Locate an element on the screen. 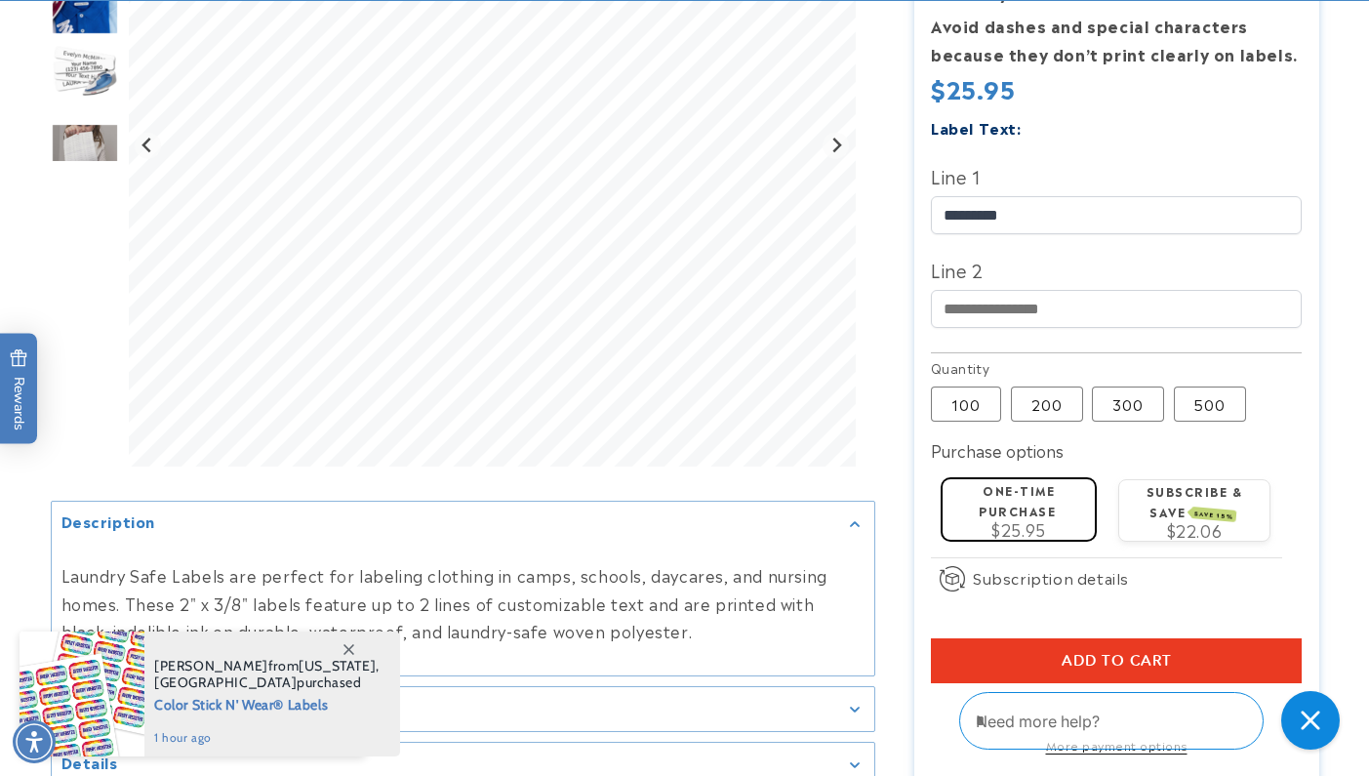 Image resolution: width=1369 pixels, height=776 pixels. summary: Features is located at coordinates (463, 709).